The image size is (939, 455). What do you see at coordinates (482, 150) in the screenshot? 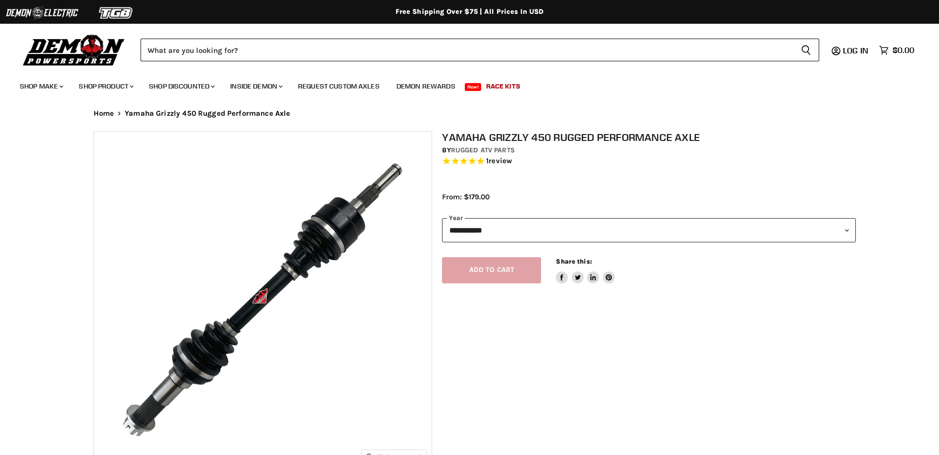
I see `a: Rugged ATV Parts` at bounding box center [482, 150].